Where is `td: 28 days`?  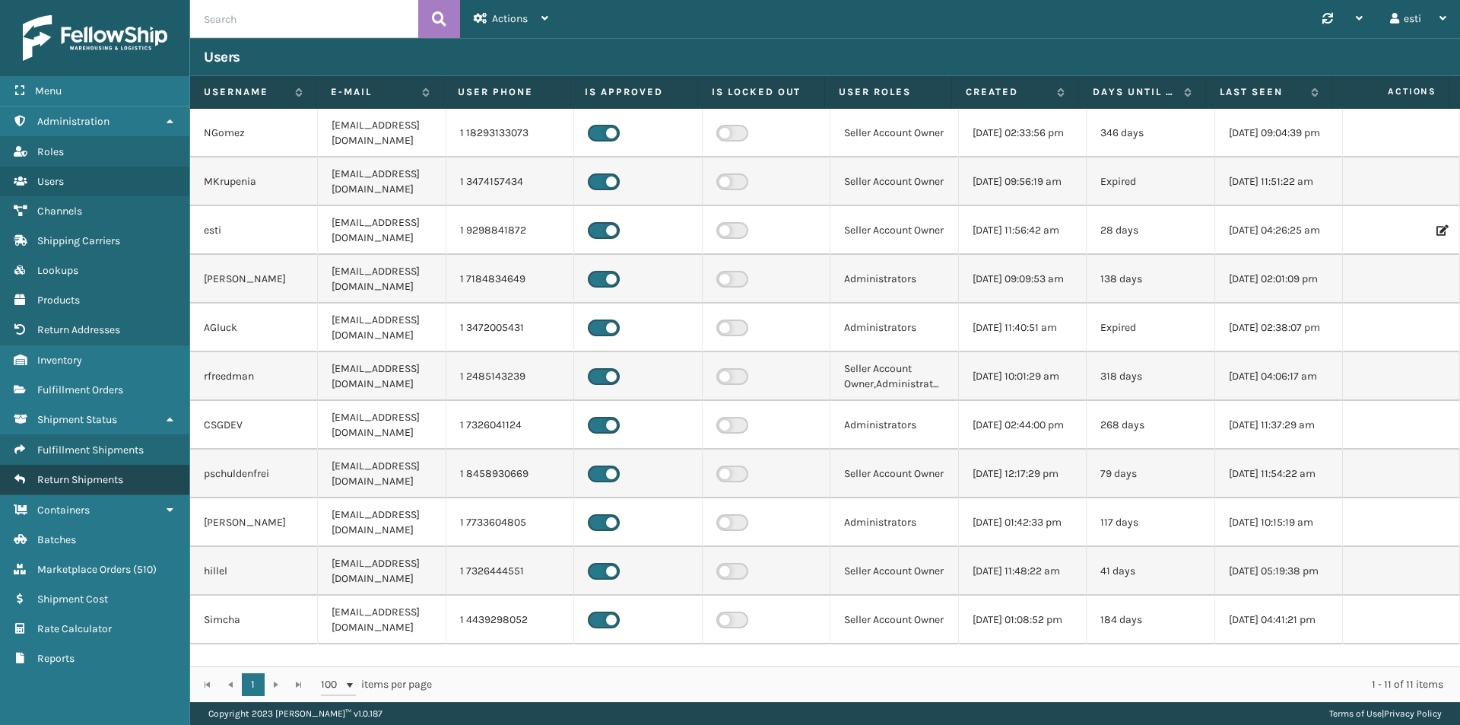 td: 28 days is located at coordinates (1151, 230).